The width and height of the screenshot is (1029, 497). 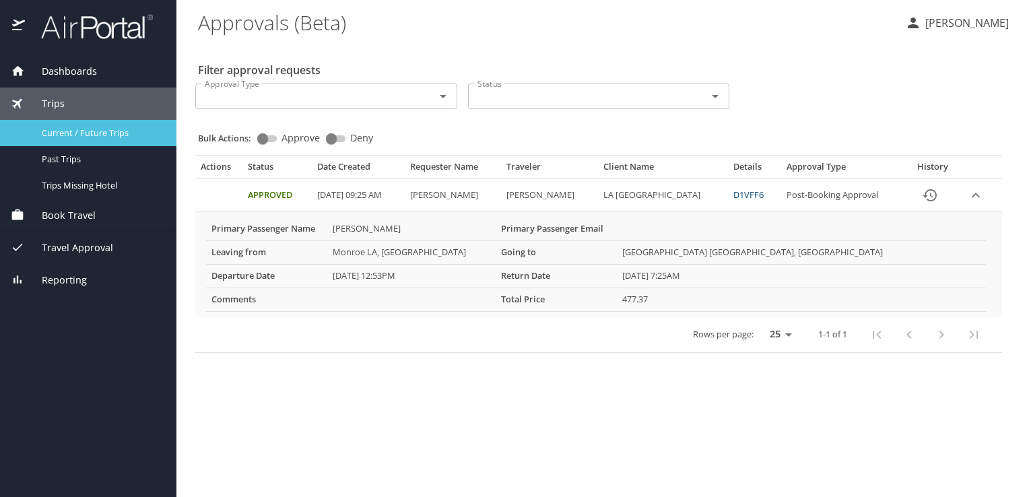 I want to click on h2: Filter approval requests, so click(x=259, y=70).